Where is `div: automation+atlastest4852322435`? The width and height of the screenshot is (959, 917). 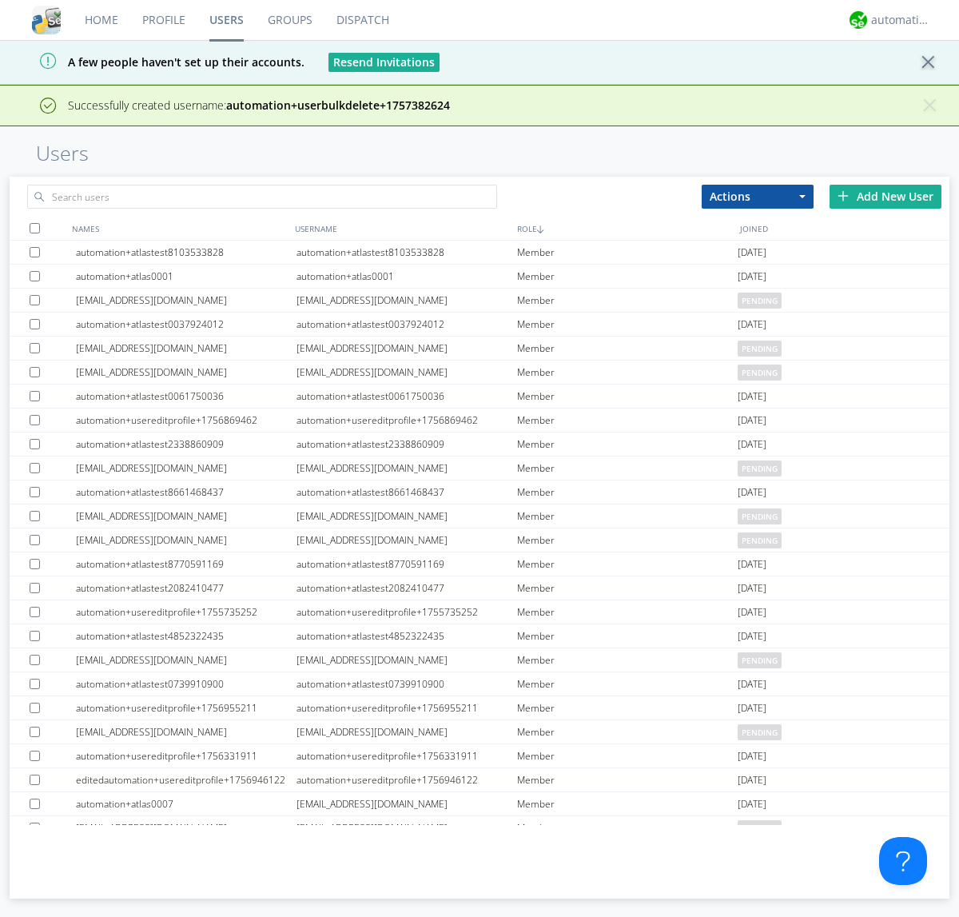 div: automation+atlastest4852322435 is located at coordinates (186, 635).